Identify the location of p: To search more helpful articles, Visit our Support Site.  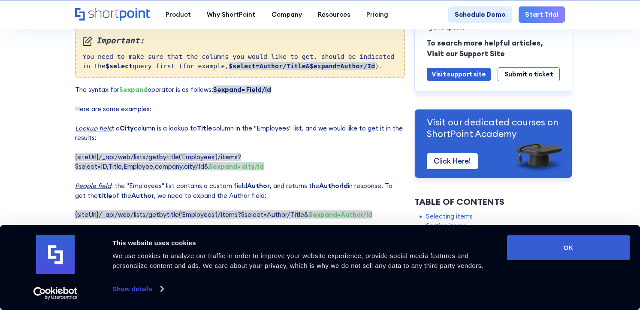
(493, 48).